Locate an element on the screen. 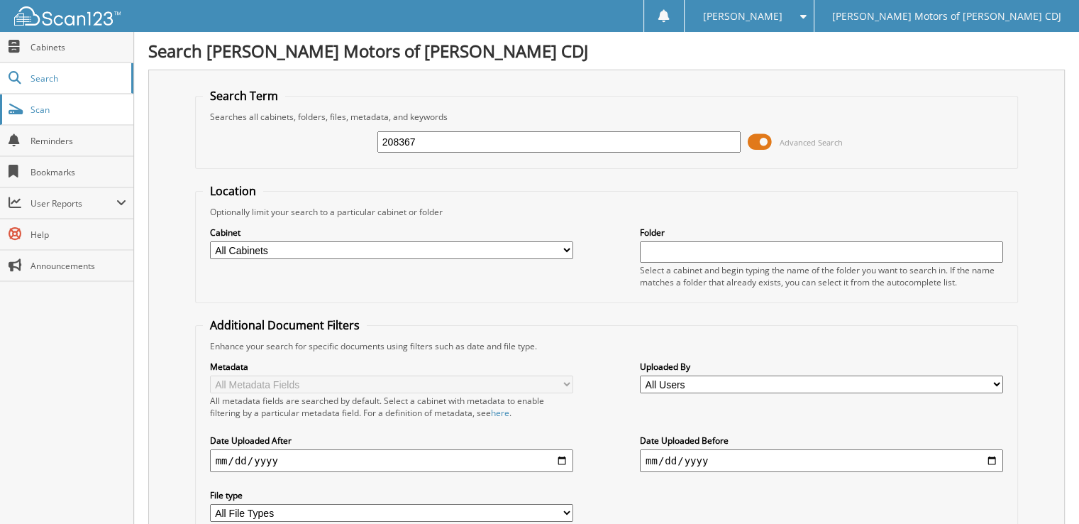 The image size is (1079, 524). input: start is located at coordinates (392, 461).